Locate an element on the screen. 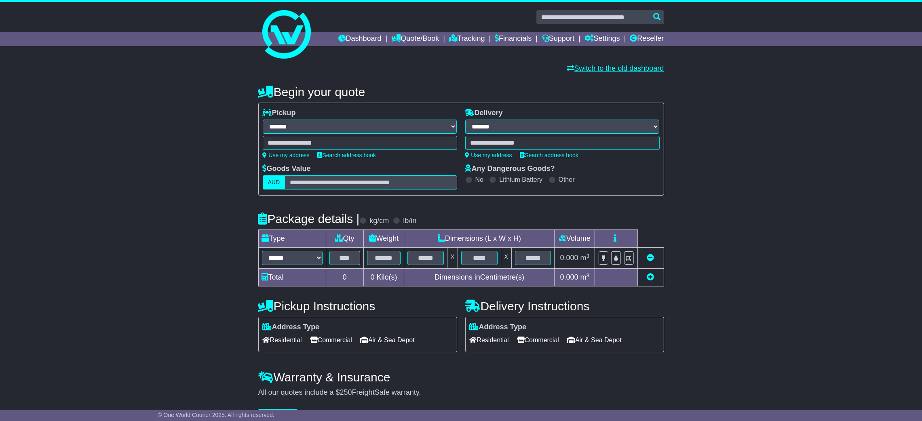 This screenshot has height=421, width=922. label: Pickup is located at coordinates (279, 113).